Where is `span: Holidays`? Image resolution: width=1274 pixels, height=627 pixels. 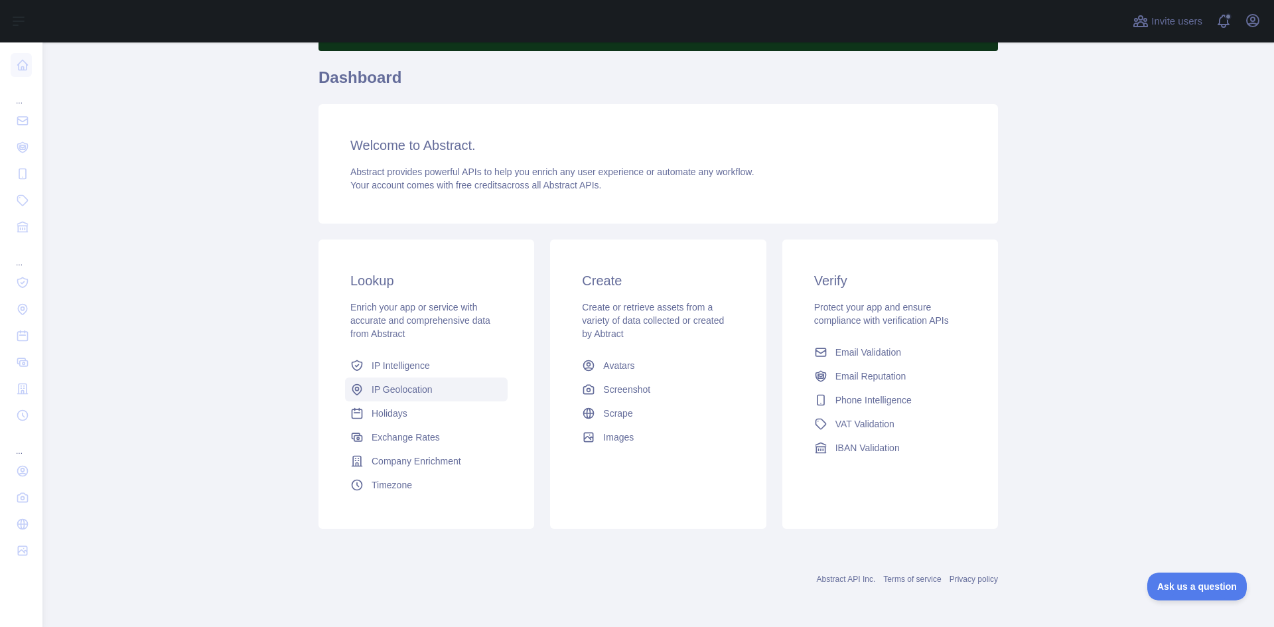
span: Holidays is located at coordinates (389, 413).